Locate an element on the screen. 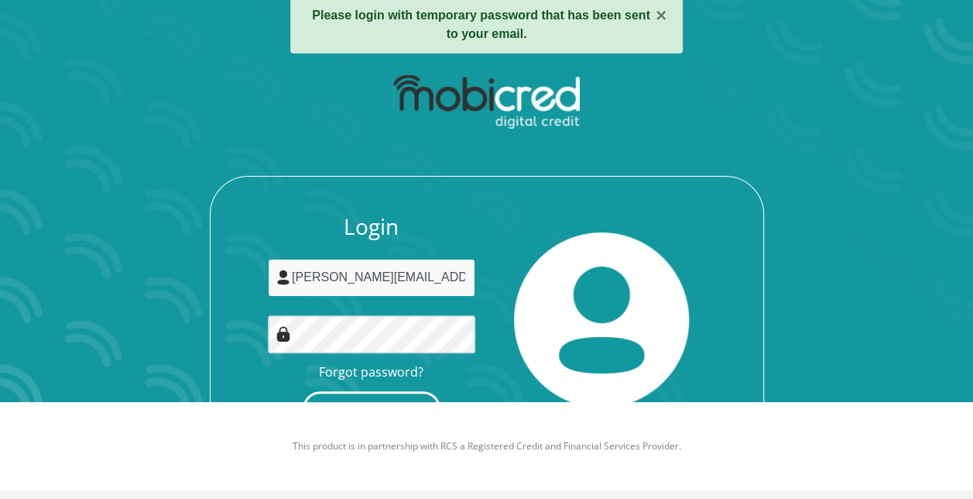  img: Image is located at coordinates (283, 334).